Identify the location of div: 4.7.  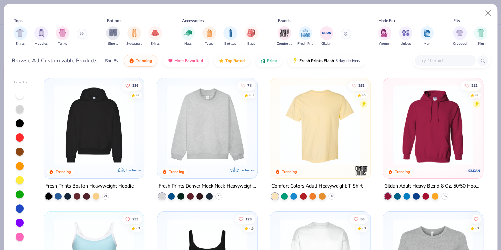
(364, 229).